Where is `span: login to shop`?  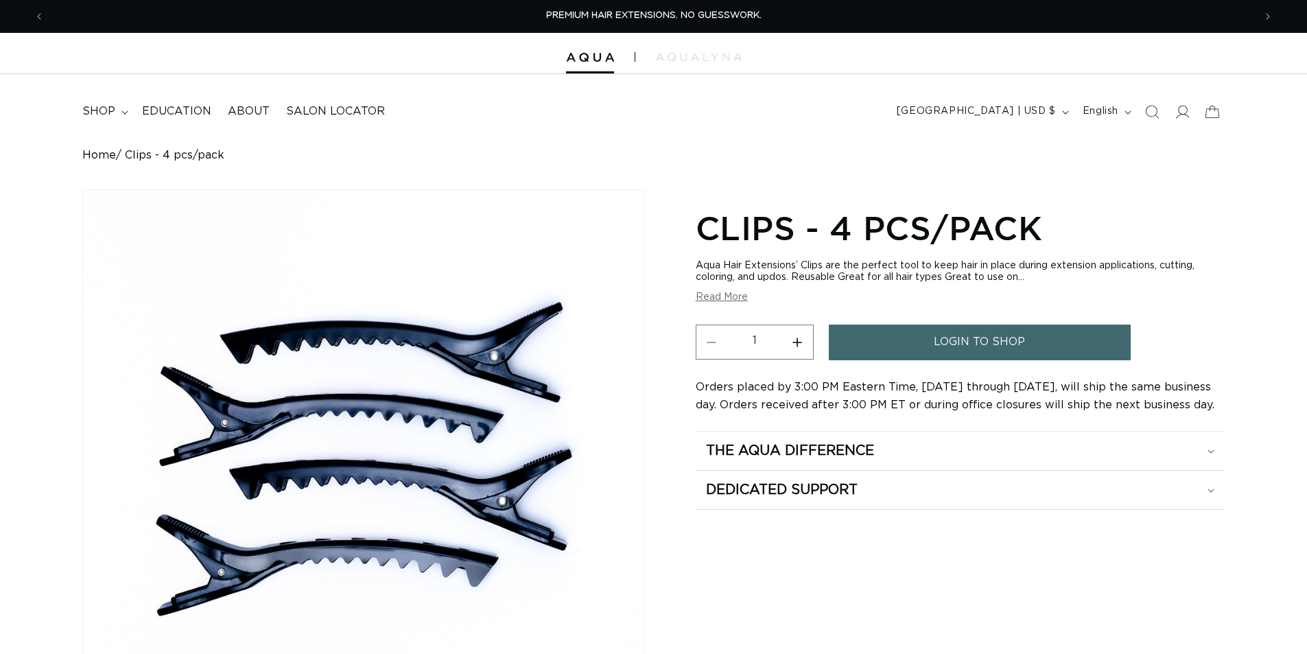
span: login to shop is located at coordinates (979, 342).